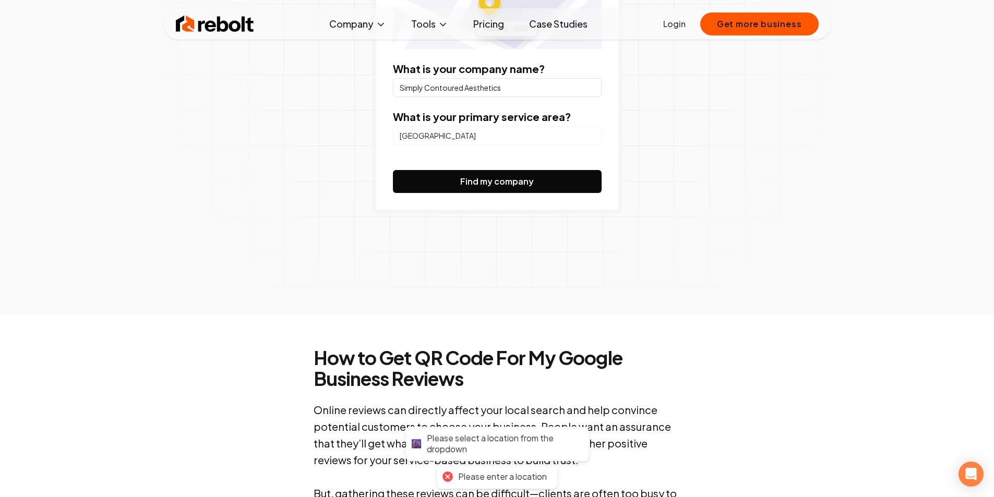 The height and width of the screenshot is (497, 994). What do you see at coordinates (497, 88) in the screenshot?
I see `input: Company Name` at bounding box center [497, 88].